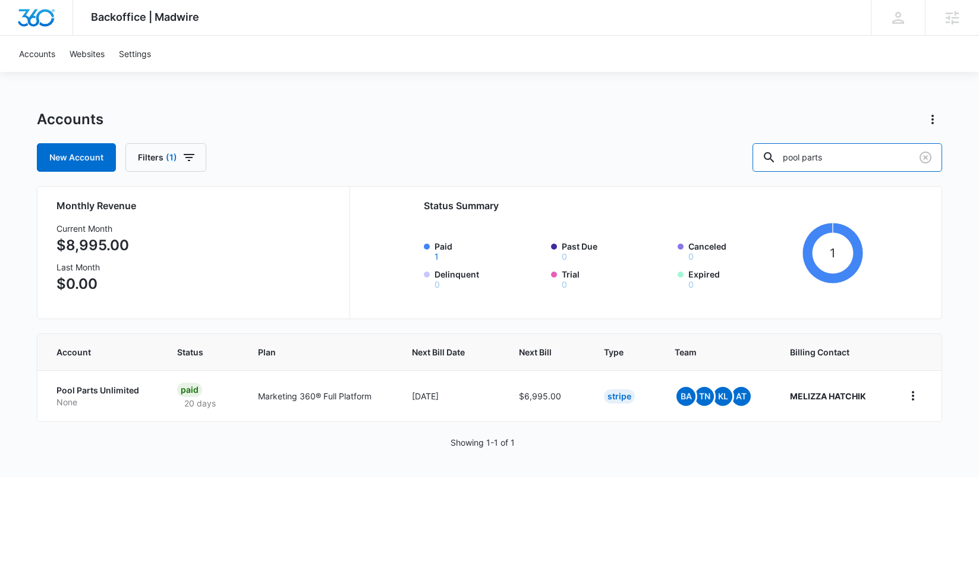  What do you see at coordinates (686, 396) in the screenshot?
I see `span: BA` at bounding box center [686, 396].